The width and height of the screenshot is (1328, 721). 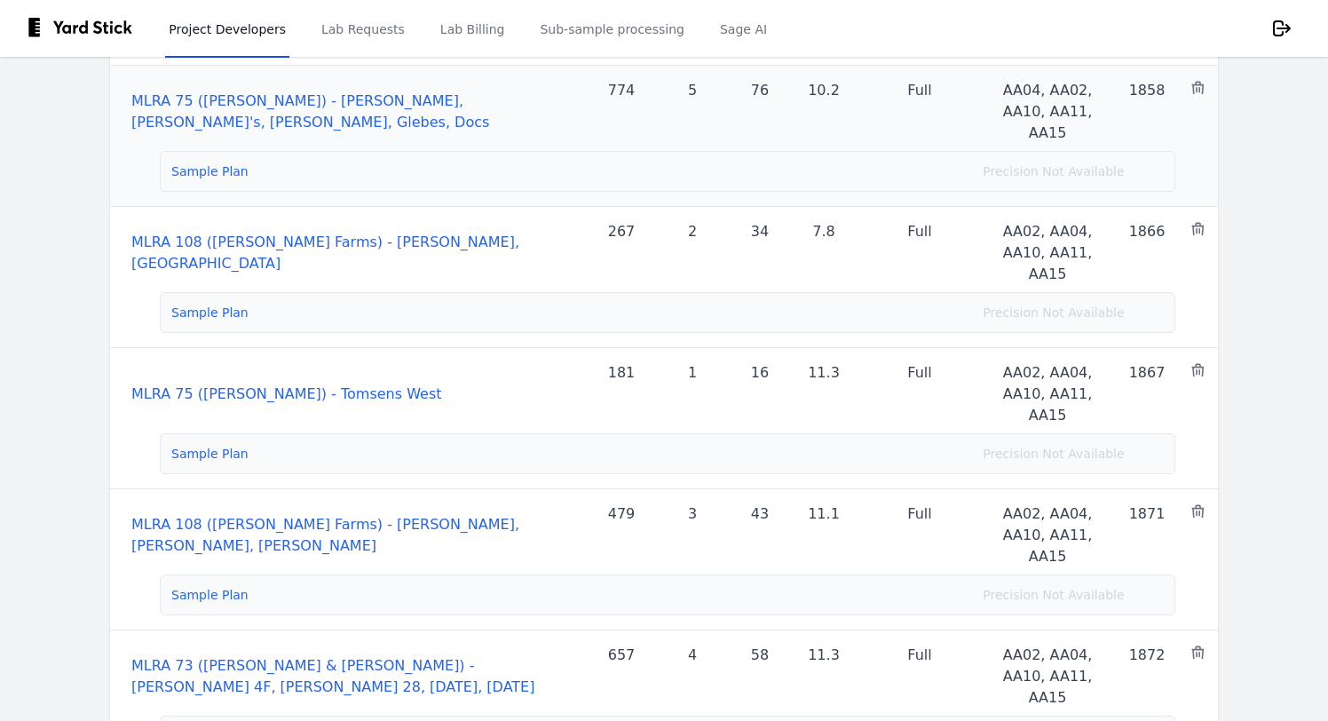 What do you see at coordinates (621, 394) in the screenshot?
I see `div: 181` at bounding box center [621, 394].